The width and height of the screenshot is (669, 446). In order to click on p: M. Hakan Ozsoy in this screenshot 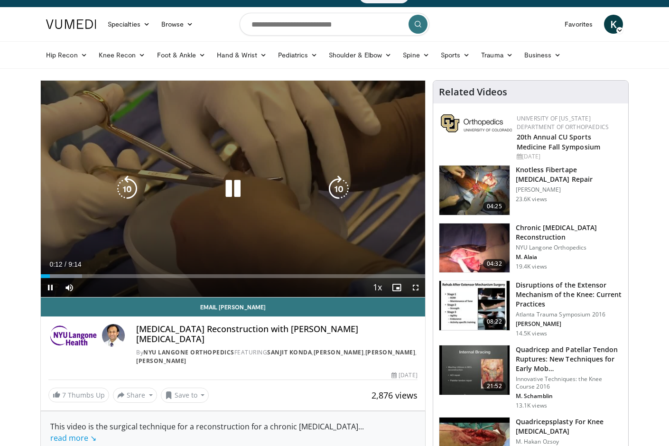, I will do `click(569, 442)`.